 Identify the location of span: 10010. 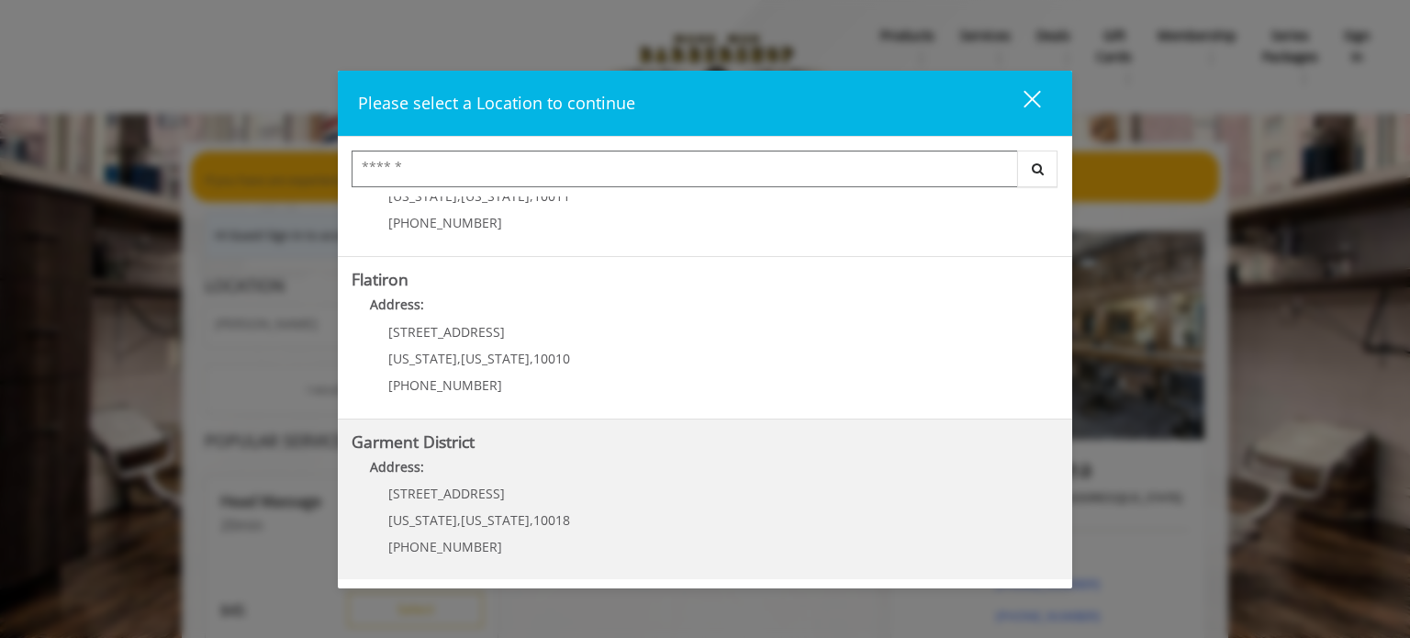
(552, 358).